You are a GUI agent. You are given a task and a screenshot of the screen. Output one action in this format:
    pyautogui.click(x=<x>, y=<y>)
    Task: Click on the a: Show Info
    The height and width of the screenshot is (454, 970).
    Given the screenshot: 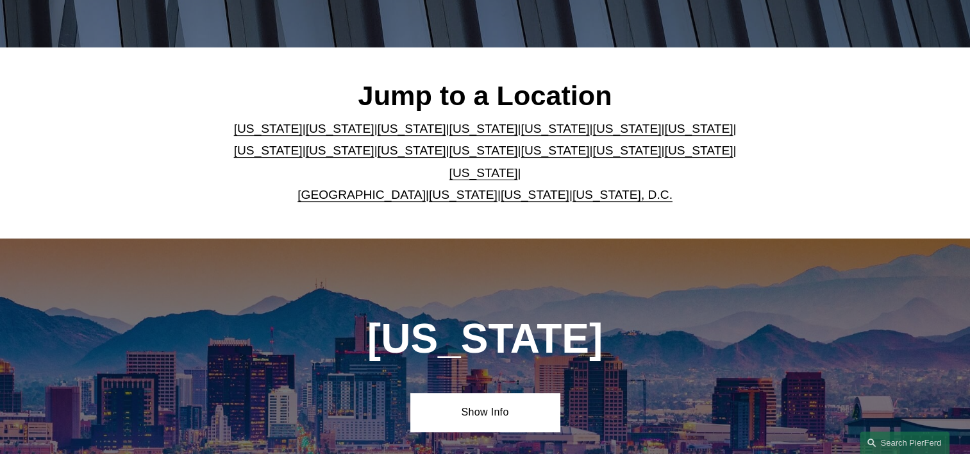 What is the action you would take?
    pyautogui.click(x=485, y=412)
    